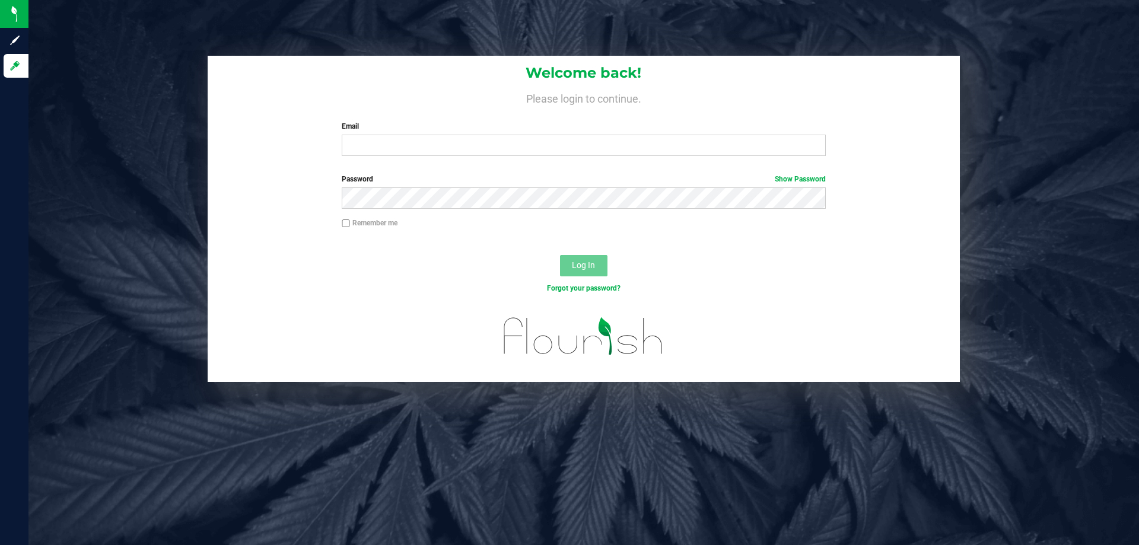 This screenshot has width=1139, height=545. What do you see at coordinates (583, 336) in the screenshot?
I see `img: flourish_logo.svg` at bounding box center [583, 336].